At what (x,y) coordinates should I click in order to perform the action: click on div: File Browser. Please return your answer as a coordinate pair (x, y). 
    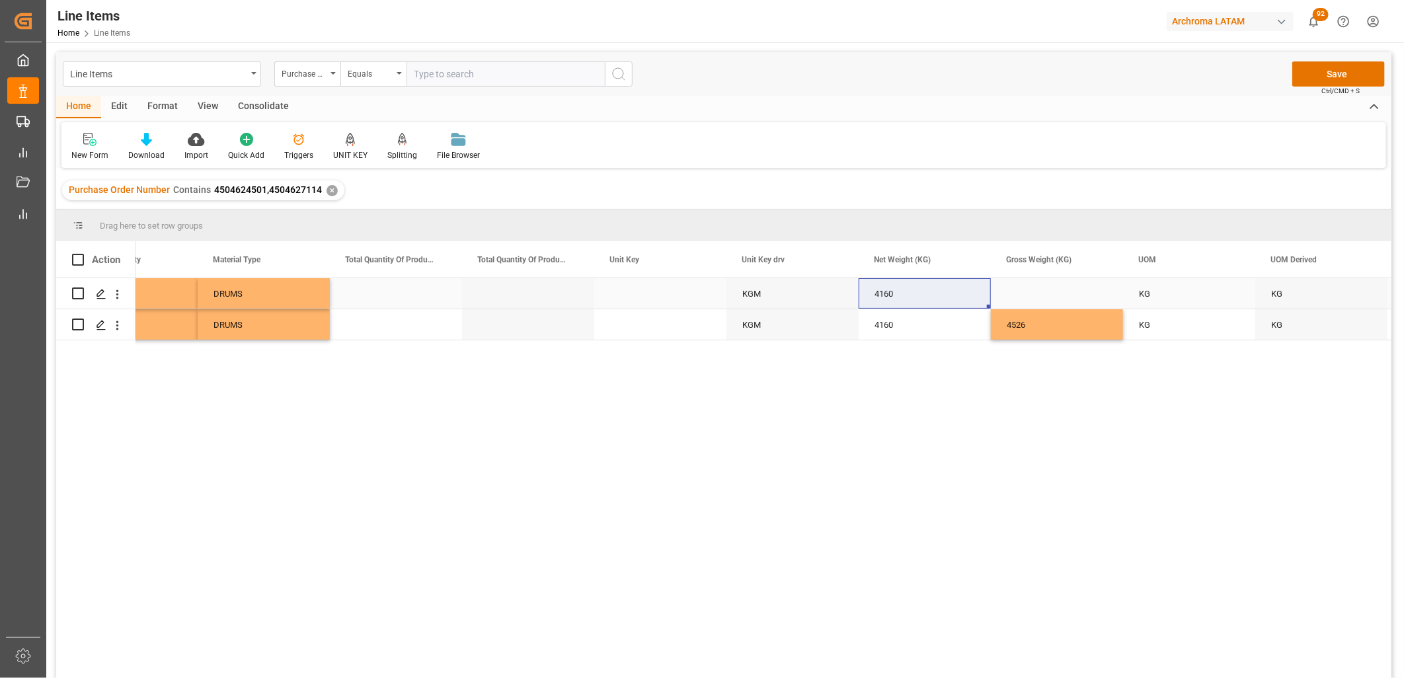
    Looking at the image, I should click on (458, 155).